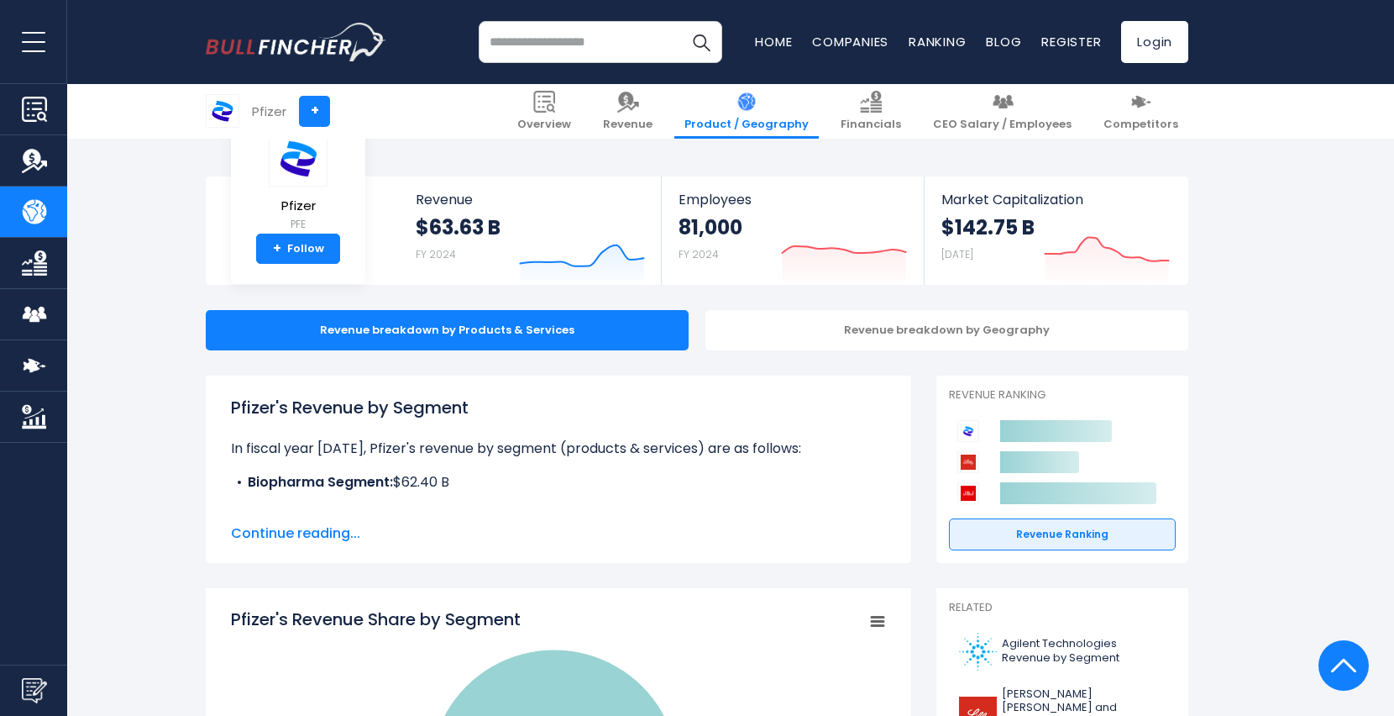 This screenshot has height=716, width=1394. Describe the element at coordinates (296, 42) in the screenshot. I see `img: bullfincher logo` at that location.